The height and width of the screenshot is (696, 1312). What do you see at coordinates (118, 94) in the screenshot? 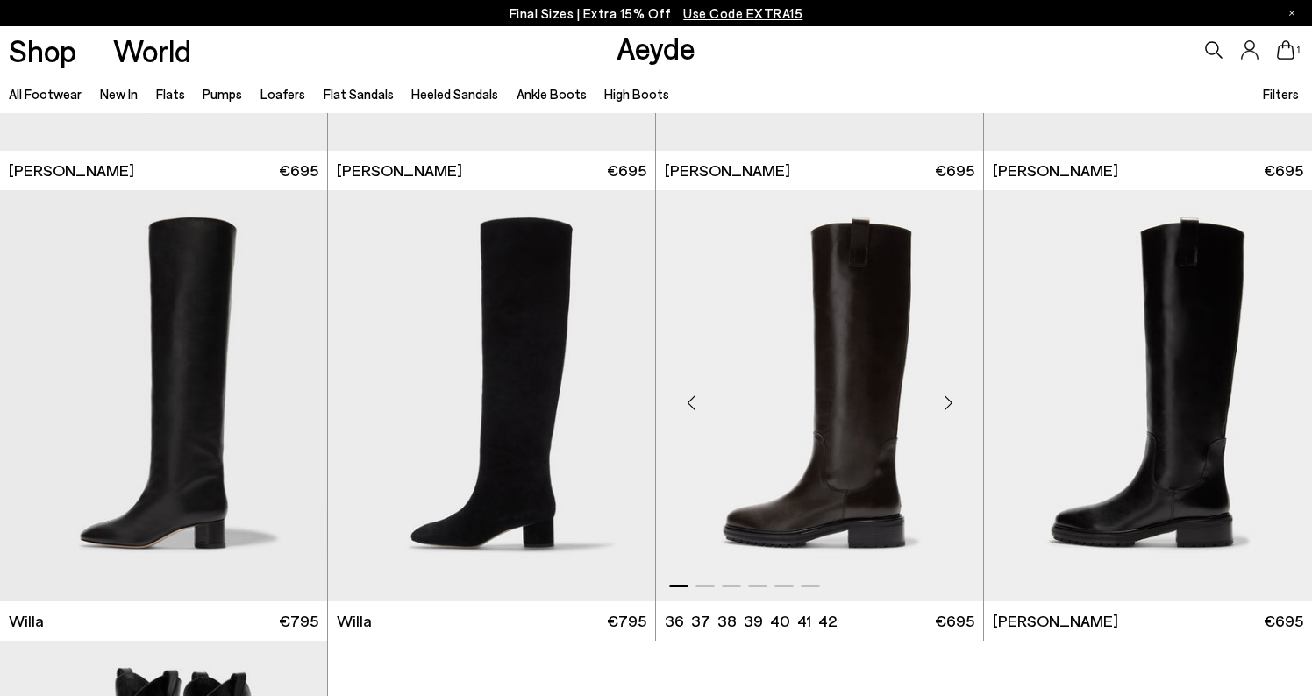
I see `a: New In` at bounding box center [118, 94].